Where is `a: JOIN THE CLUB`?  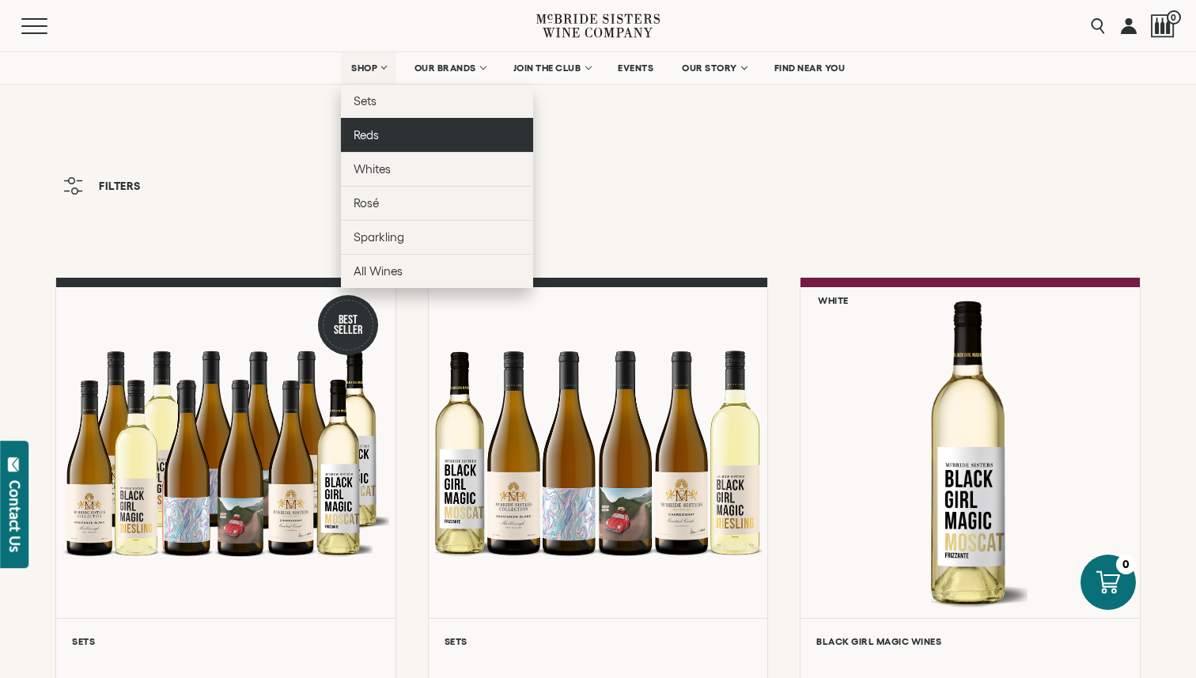 a: JOIN THE CLUB is located at coordinates (551, 68).